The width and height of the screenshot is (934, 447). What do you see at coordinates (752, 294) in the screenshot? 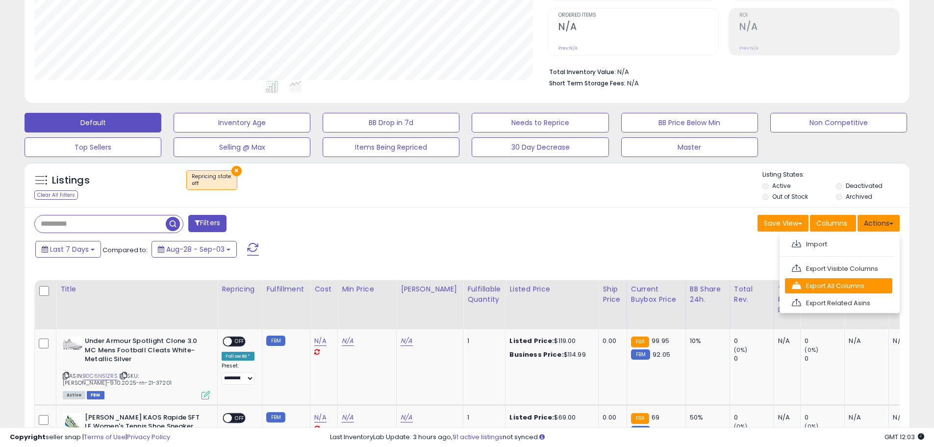
I see `div: Total Rev.` at bounding box center [752, 294].